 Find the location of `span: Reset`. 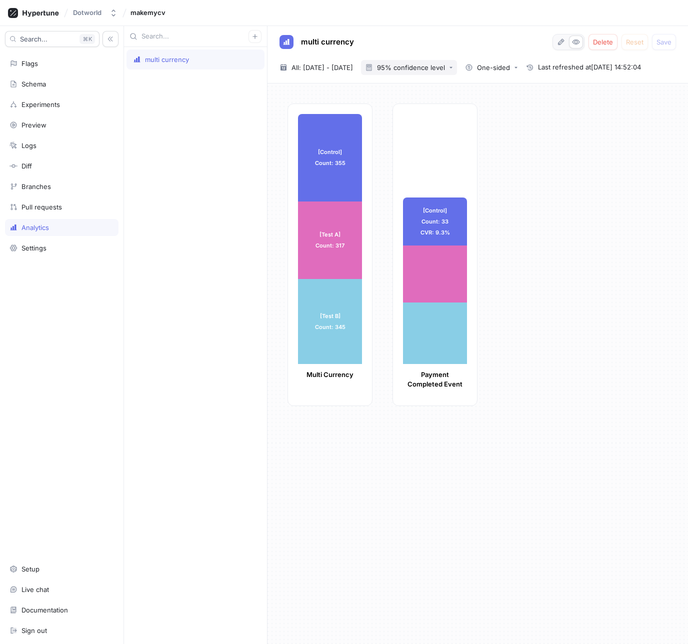

span: Reset is located at coordinates (635, 42).